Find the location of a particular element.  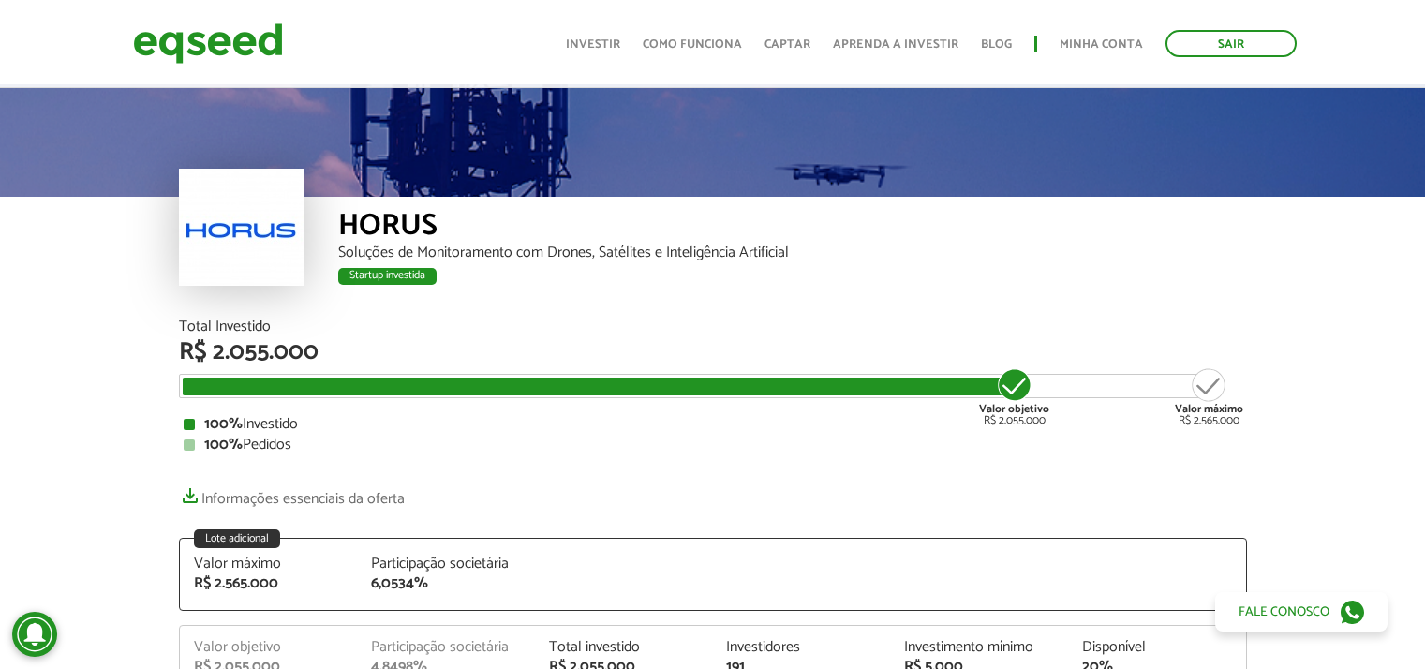

div: Soluções de Monitoramento com Drones, Satélites e Inteligência Artificial is located at coordinates (793, 253).